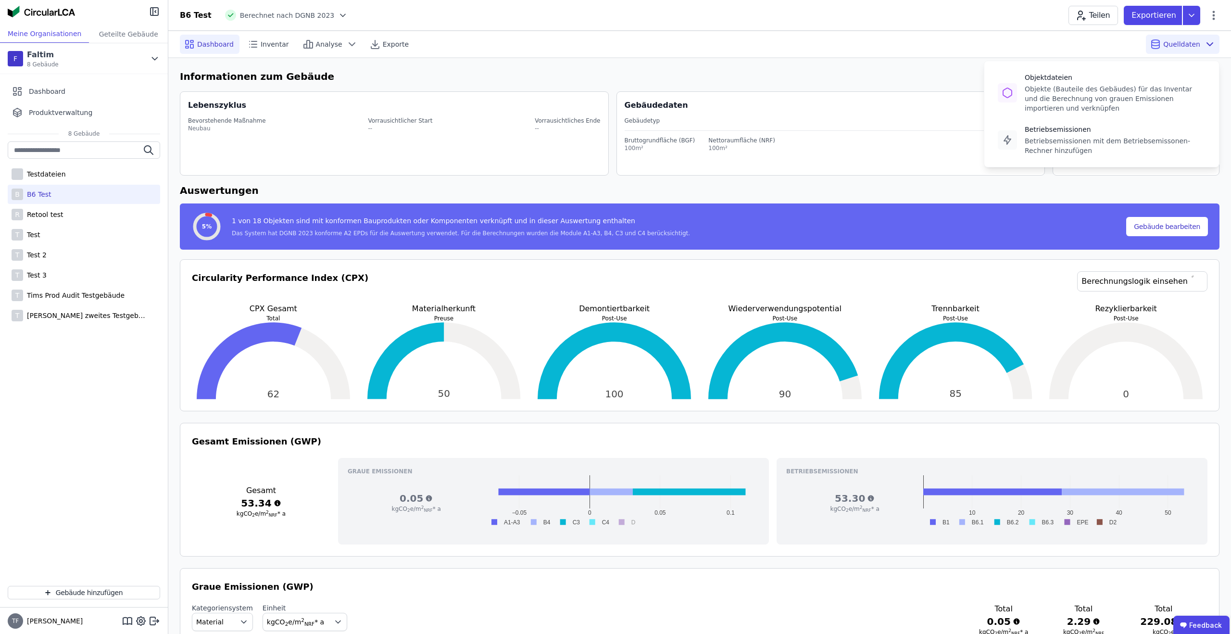 The width and height of the screenshot is (1231, 634). Describe the element at coordinates (1083, 621) in the screenshot. I see `h3: 2.29` at that location.